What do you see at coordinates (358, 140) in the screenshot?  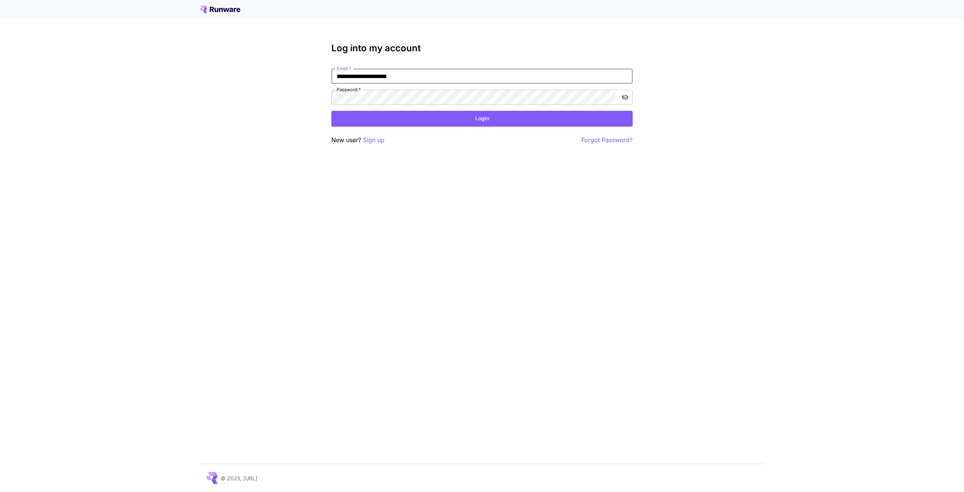 I see `p: New user?` at bounding box center [358, 140].